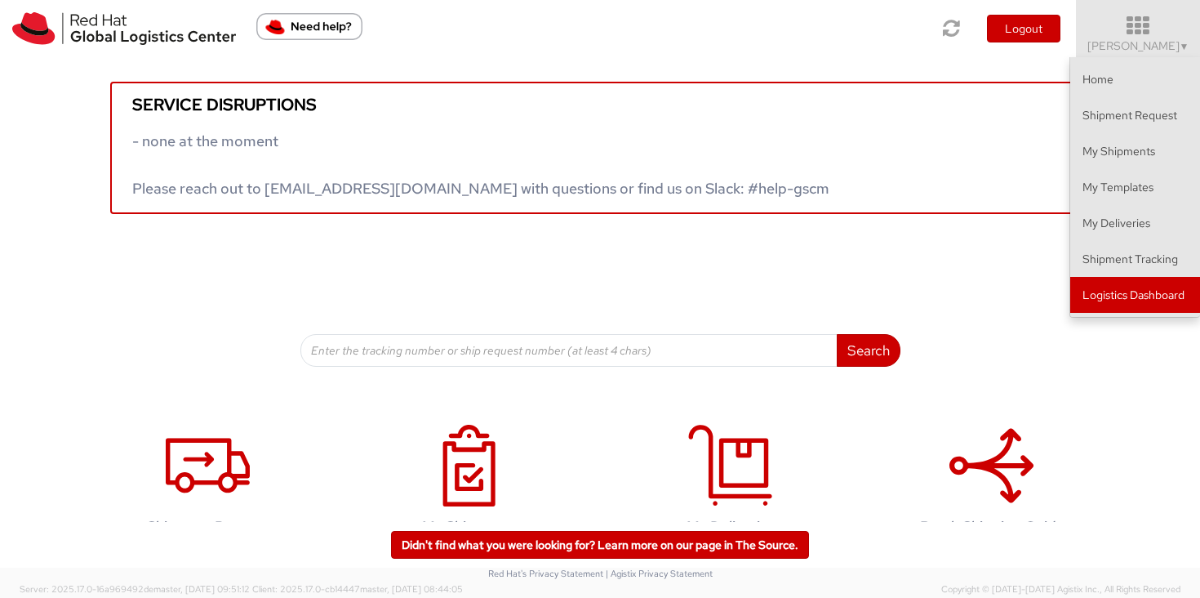 The image size is (1200, 598). I want to click on button: Logout, so click(1024, 29).